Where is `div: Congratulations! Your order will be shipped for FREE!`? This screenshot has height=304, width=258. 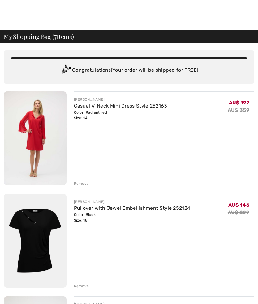 div: Congratulations! Your order will be shipped for FREE! is located at coordinates (129, 71).